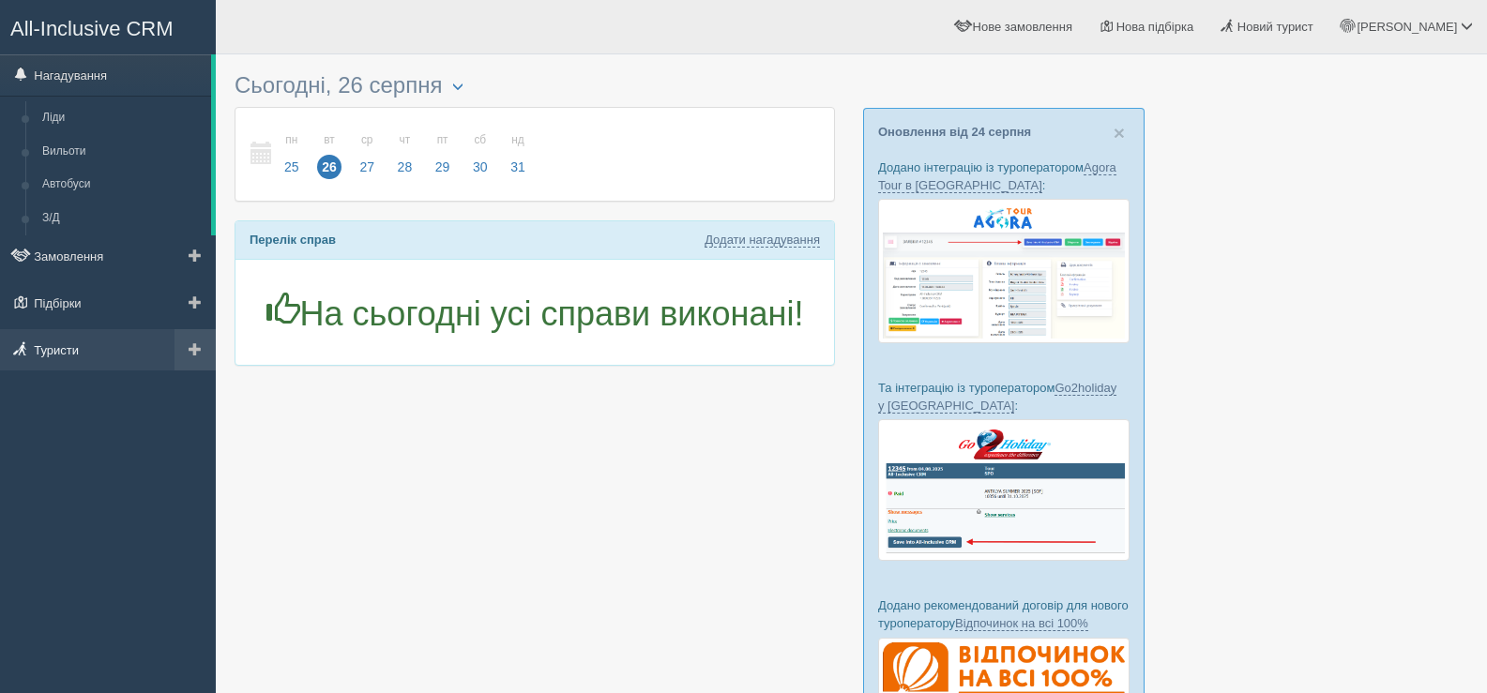 This screenshot has width=1487, height=693. I want to click on a: сб 30, so click(480, 154).